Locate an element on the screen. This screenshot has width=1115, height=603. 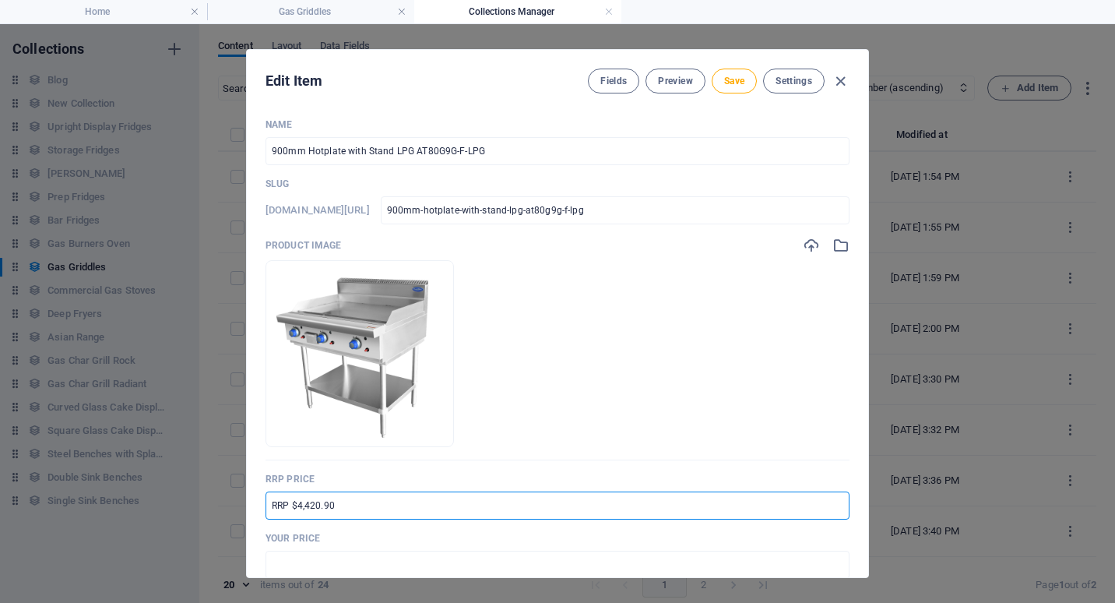
p: Your Price is located at coordinates (557, 538).